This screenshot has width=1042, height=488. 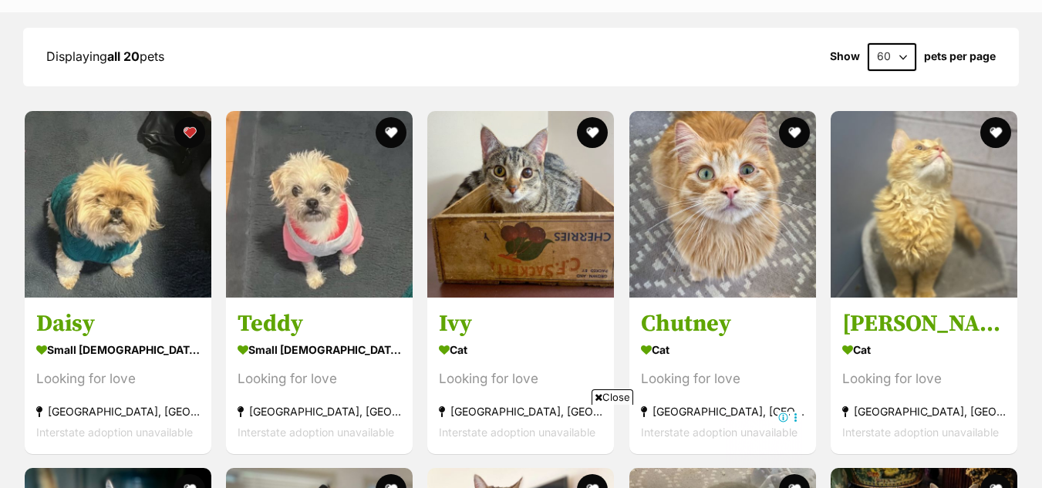 What do you see at coordinates (319, 204) in the screenshot?
I see `img: Teddy` at bounding box center [319, 204].